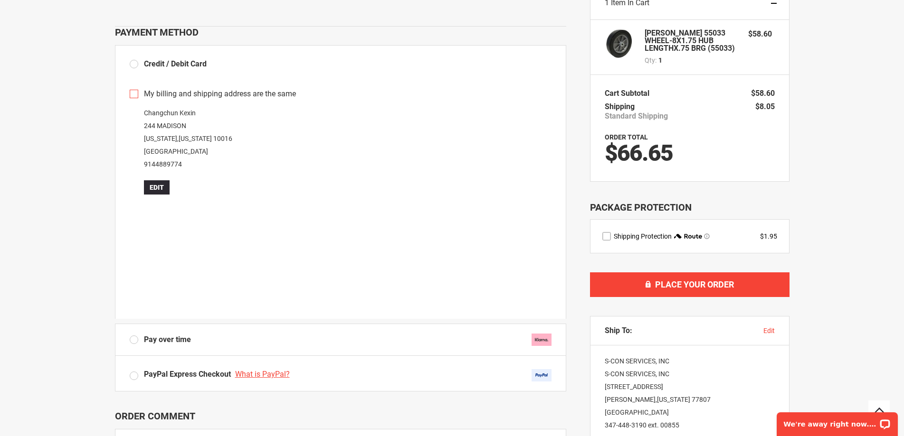  I want to click on div: $1.95, so click(768, 236).